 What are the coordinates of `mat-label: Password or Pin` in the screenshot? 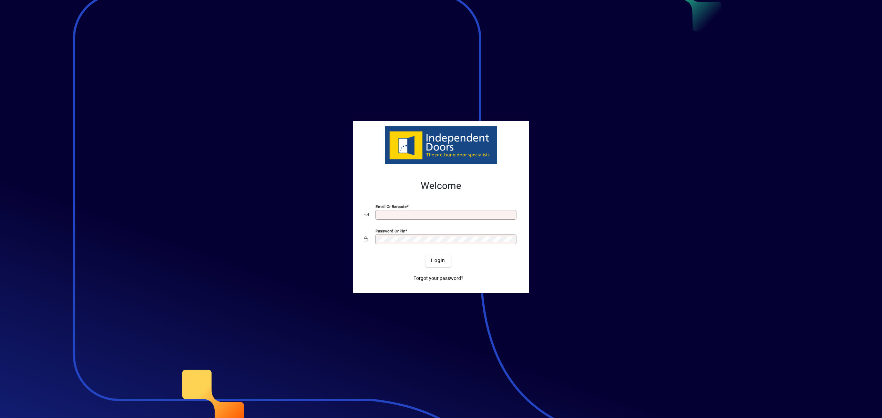 It's located at (391, 231).